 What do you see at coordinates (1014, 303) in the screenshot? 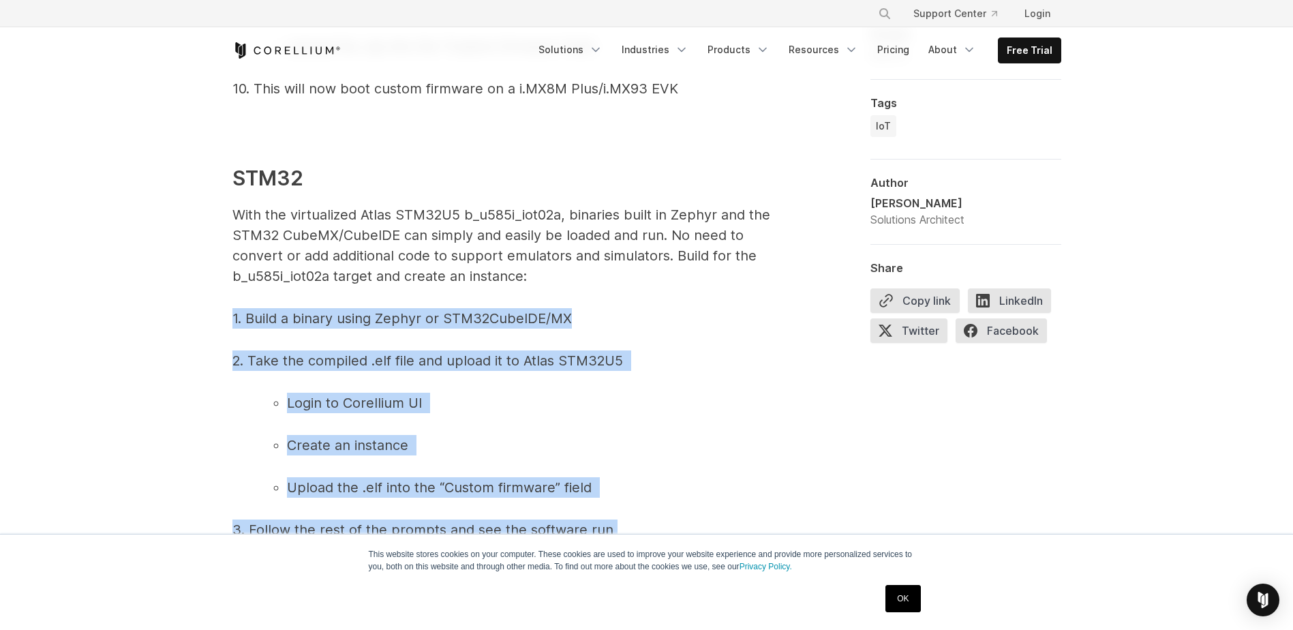
I see `a: LinkedIn` at bounding box center [1014, 303].